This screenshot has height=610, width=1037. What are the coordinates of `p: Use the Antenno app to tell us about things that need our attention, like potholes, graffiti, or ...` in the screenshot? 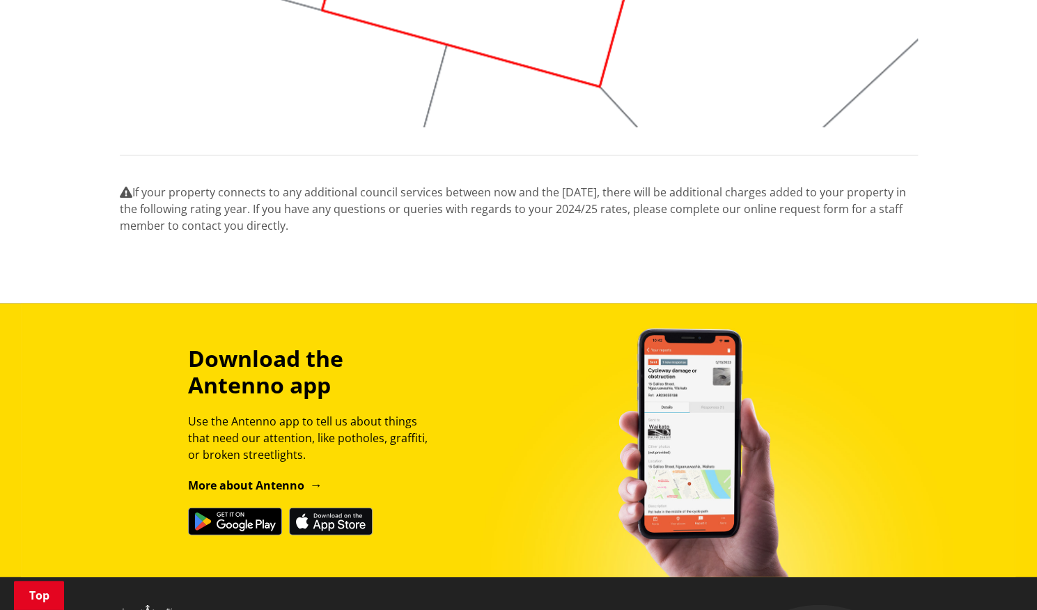 It's located at (314, 438).